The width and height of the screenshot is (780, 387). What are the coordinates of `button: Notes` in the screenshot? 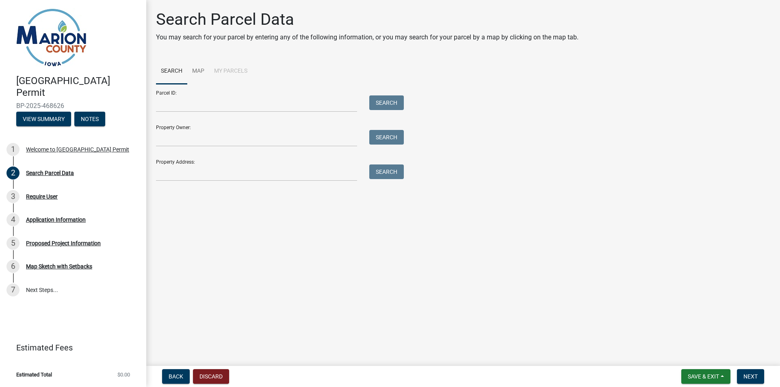 It's located at (90, 119).